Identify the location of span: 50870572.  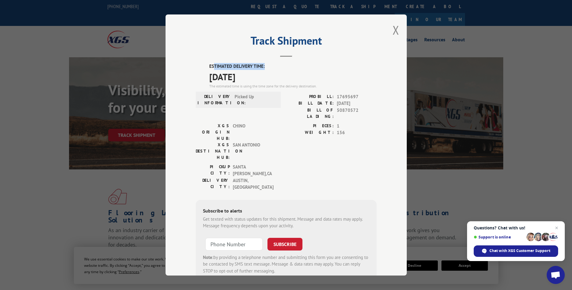
(357, 113).